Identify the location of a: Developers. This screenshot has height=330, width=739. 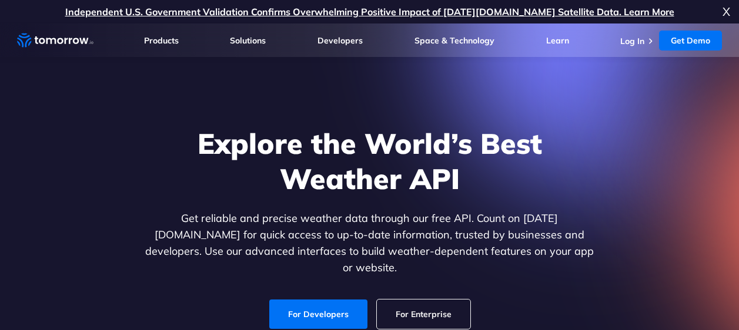
(340, 41).